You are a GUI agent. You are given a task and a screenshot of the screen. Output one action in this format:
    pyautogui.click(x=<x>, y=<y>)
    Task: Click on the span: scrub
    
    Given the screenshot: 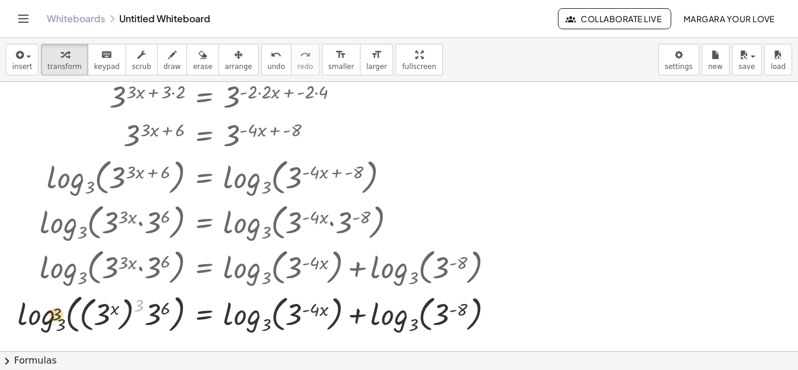 What is the action you would take?
    pyautogui.click(x=141, y=67)
    